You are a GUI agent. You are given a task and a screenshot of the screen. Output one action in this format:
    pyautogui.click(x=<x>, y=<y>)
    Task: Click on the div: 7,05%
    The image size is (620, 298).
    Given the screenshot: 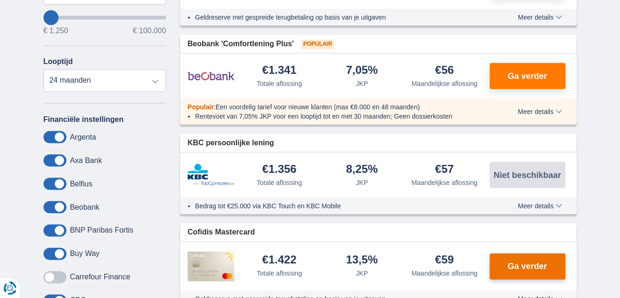 What is the action you would take?
    pyautogui.click(x=362, y=71)
    